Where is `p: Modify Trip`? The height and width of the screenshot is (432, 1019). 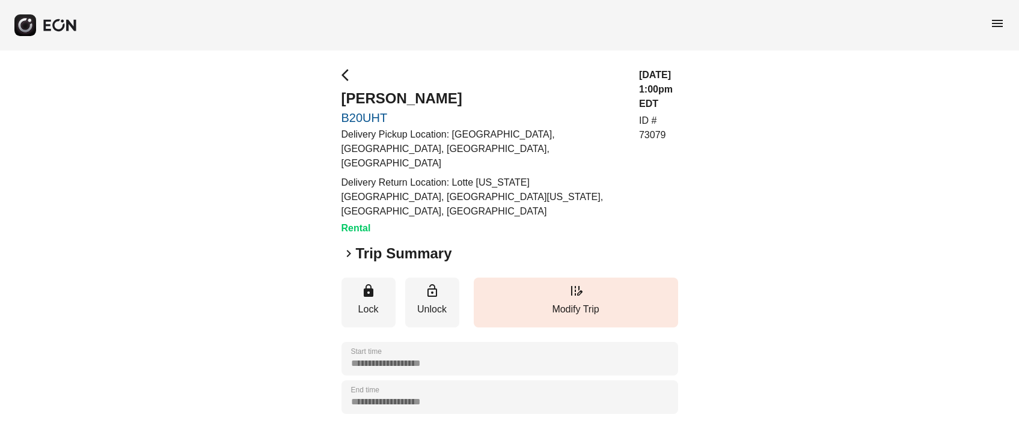 p: Modify Trip is located at coordinates (576, 310).